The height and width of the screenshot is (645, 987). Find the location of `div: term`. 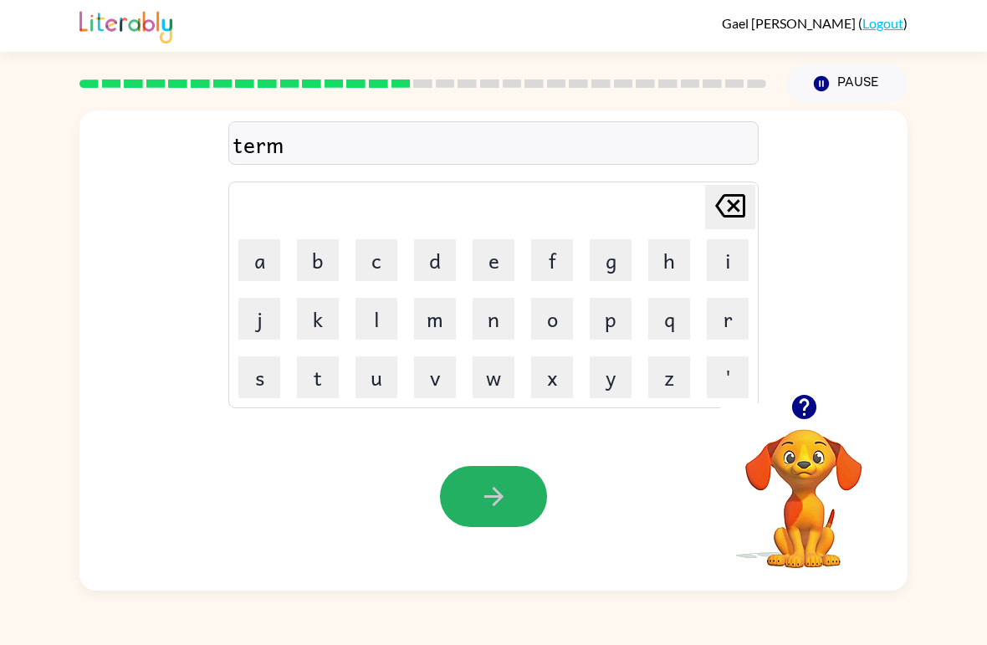

div: term is located at coordinates (494, 144).